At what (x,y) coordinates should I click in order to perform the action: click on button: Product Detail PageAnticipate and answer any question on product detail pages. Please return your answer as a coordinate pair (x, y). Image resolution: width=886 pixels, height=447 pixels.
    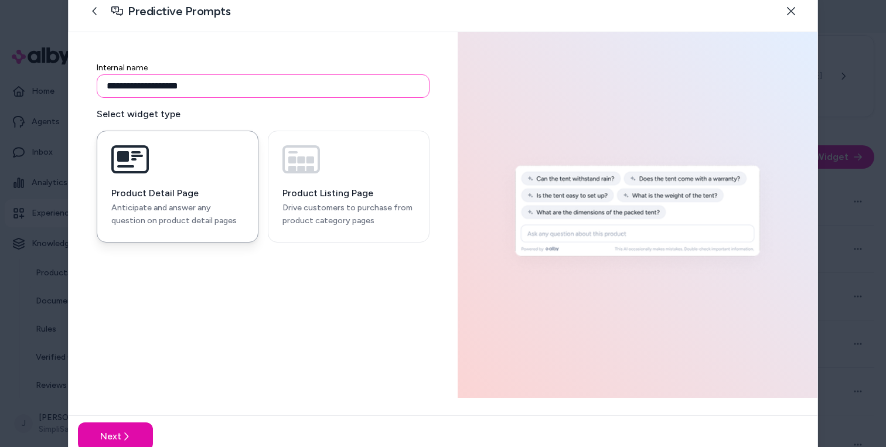
    Looking at the image, I should click on (177, 187).